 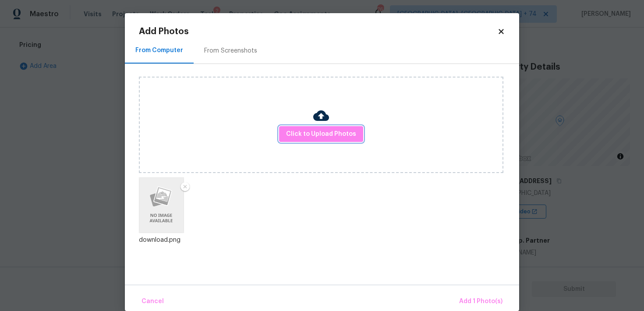 What do you see at coordinates (159, 50) in the screenshot?
I see `div: From Computer` at bounding box center [159, 50].